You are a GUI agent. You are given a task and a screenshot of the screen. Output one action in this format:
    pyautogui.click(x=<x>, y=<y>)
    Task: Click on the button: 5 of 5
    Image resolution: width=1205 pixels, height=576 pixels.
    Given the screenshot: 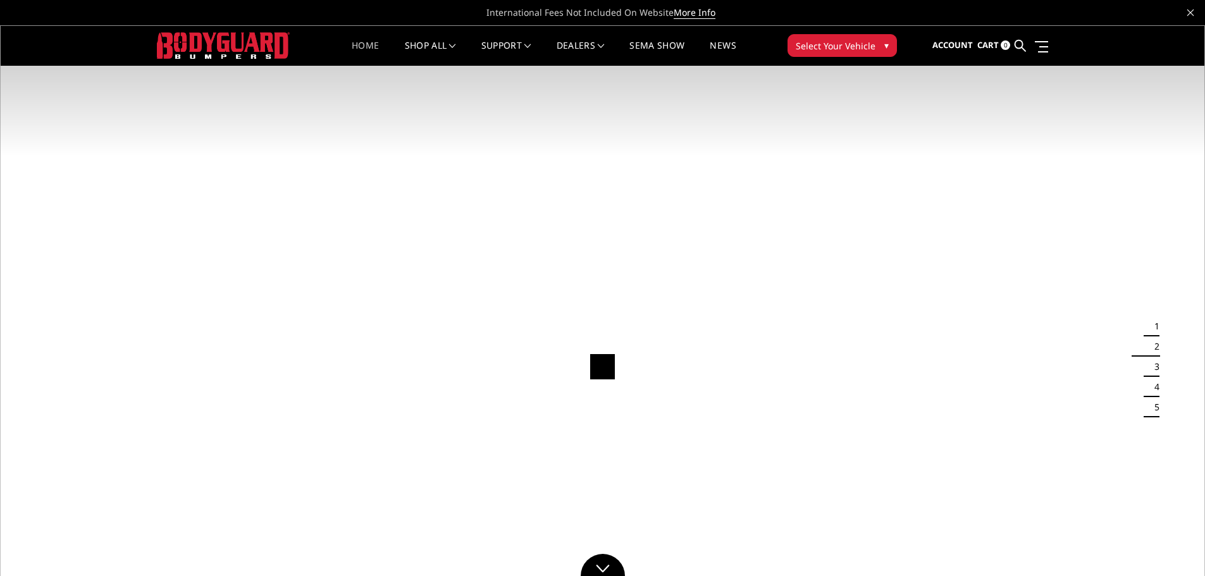 What is the action you would take?
    pyautogui.click(x=1153, y=407)
    